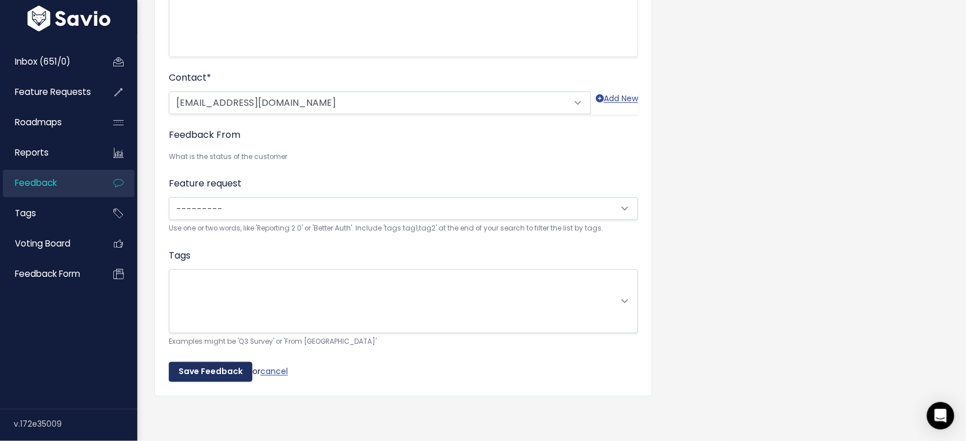  What do you see at coordinates (69, 18) in the screenshot?
I see `img: logo-white.9d6f32f41409.svg` at bounding box center [69, 18].